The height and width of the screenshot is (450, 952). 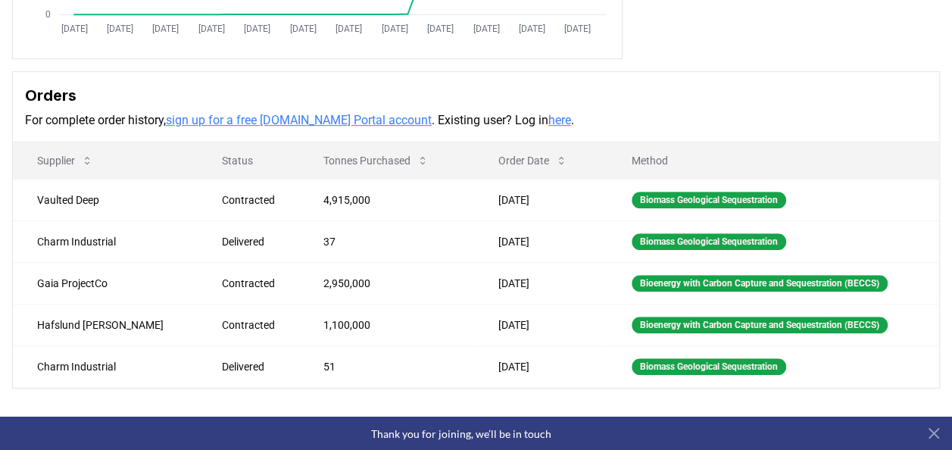 I want to click on button: Supplier, so click(x=65, y=161).